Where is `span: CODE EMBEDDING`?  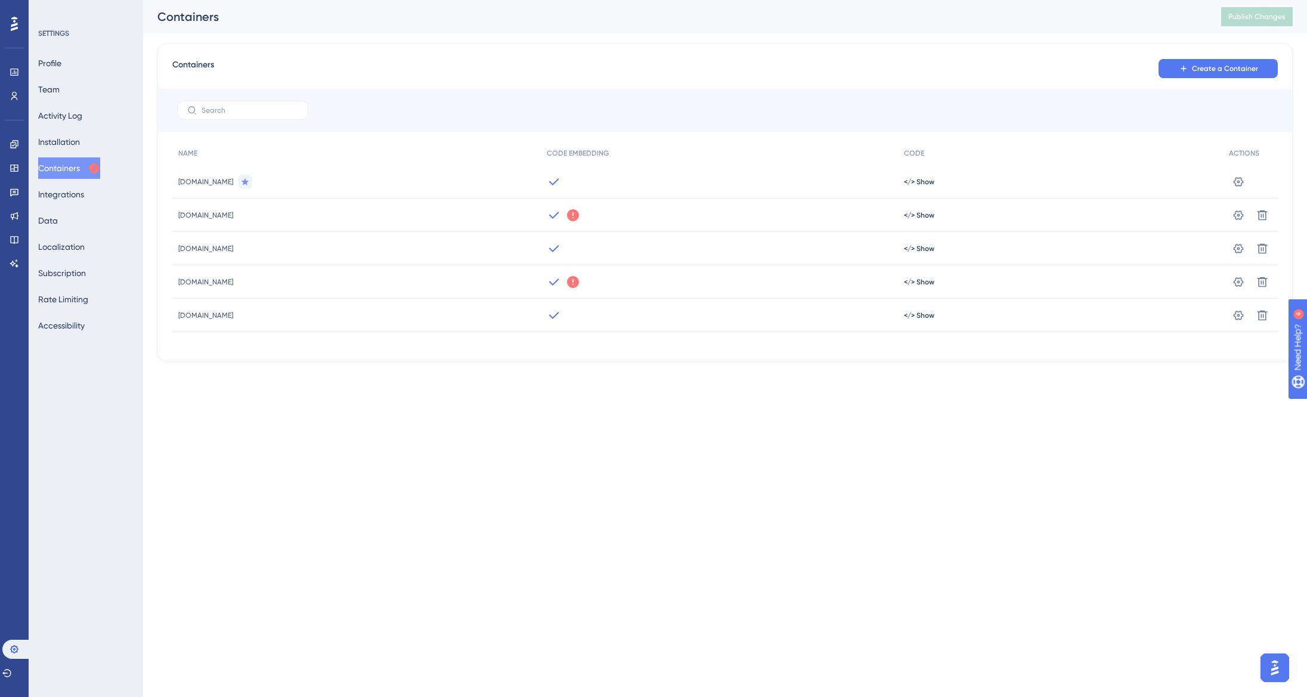
span: CODE EMBEDDING is located at coordinates (578, 153).